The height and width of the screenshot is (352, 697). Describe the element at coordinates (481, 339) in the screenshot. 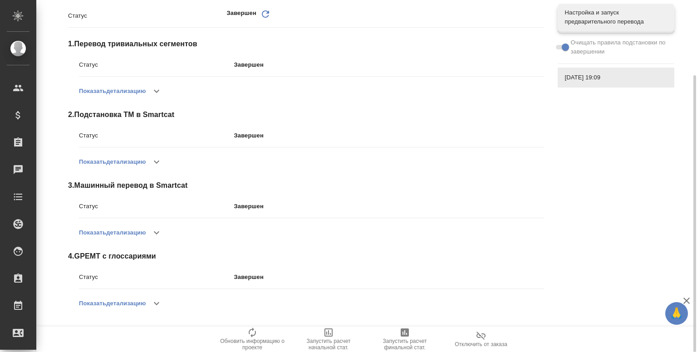

I see `button: Отключить от заказа` at that location.